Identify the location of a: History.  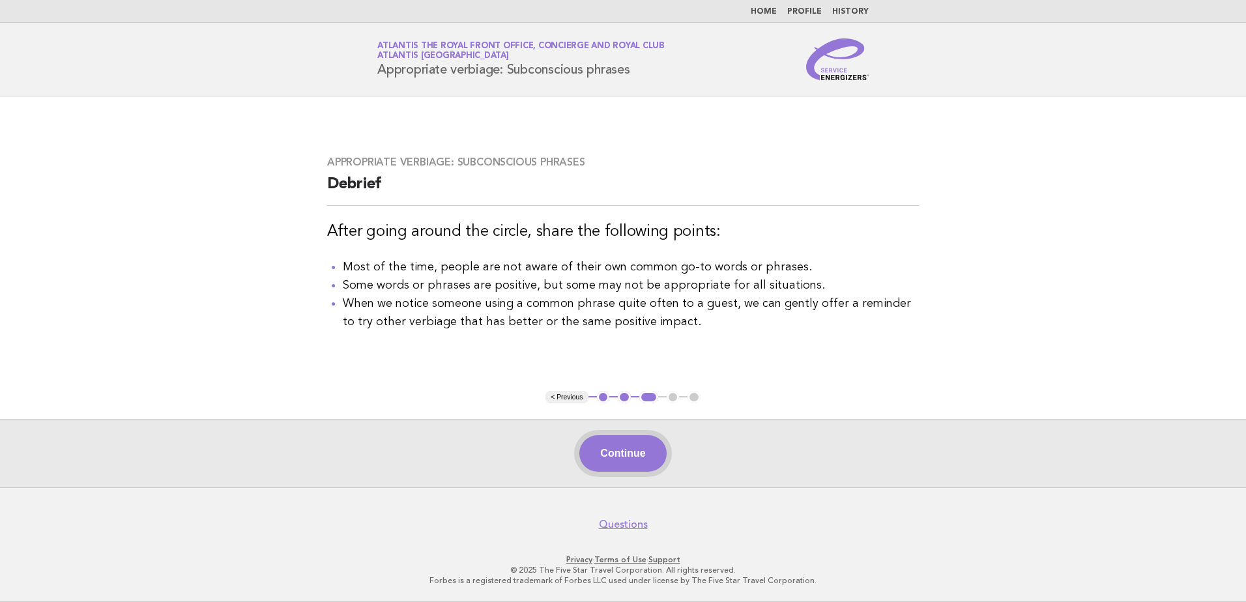
(850, 12).